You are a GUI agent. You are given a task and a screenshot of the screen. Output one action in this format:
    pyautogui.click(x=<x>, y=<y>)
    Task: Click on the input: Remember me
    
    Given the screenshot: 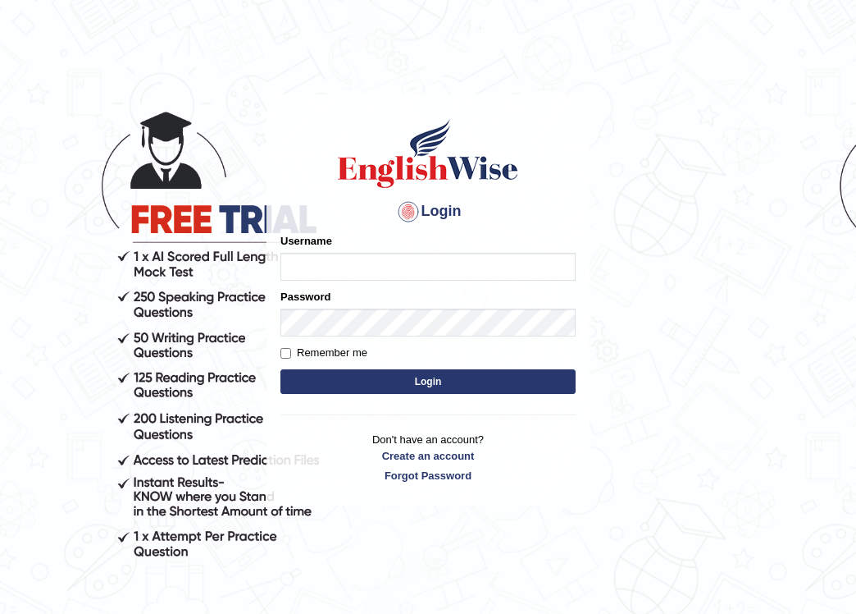 What is the action you would take?
    pyautogui.click(x=285, y=353)
    